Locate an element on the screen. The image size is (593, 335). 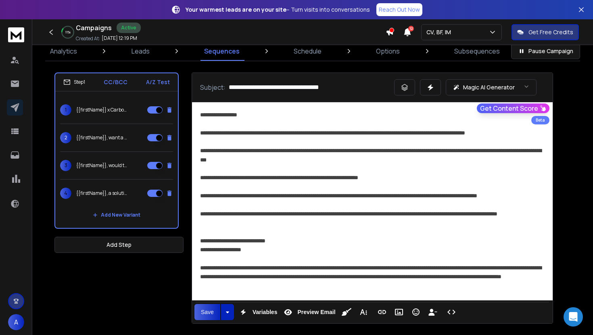
p: Subject: is located at coordinates (212, 87).